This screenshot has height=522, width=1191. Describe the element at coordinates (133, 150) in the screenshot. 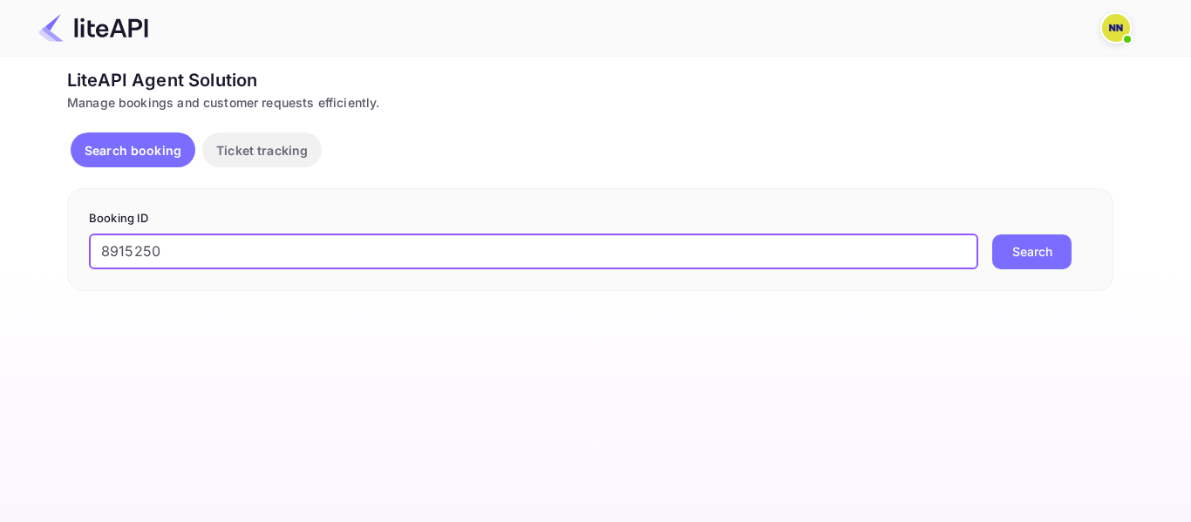

I see `p: Search booking` at that location.